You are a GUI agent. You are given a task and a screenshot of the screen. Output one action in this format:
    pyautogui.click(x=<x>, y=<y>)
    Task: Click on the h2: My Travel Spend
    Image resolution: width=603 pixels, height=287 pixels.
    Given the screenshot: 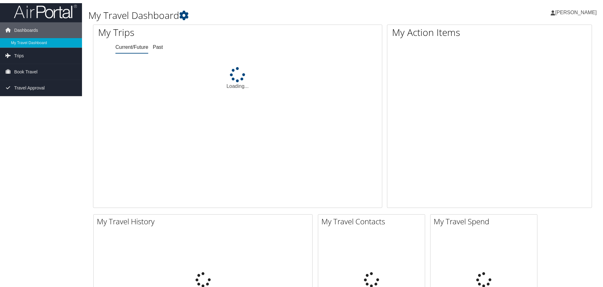 What is the action you would take?
    pyautogui.click(x=486, y=222)
    